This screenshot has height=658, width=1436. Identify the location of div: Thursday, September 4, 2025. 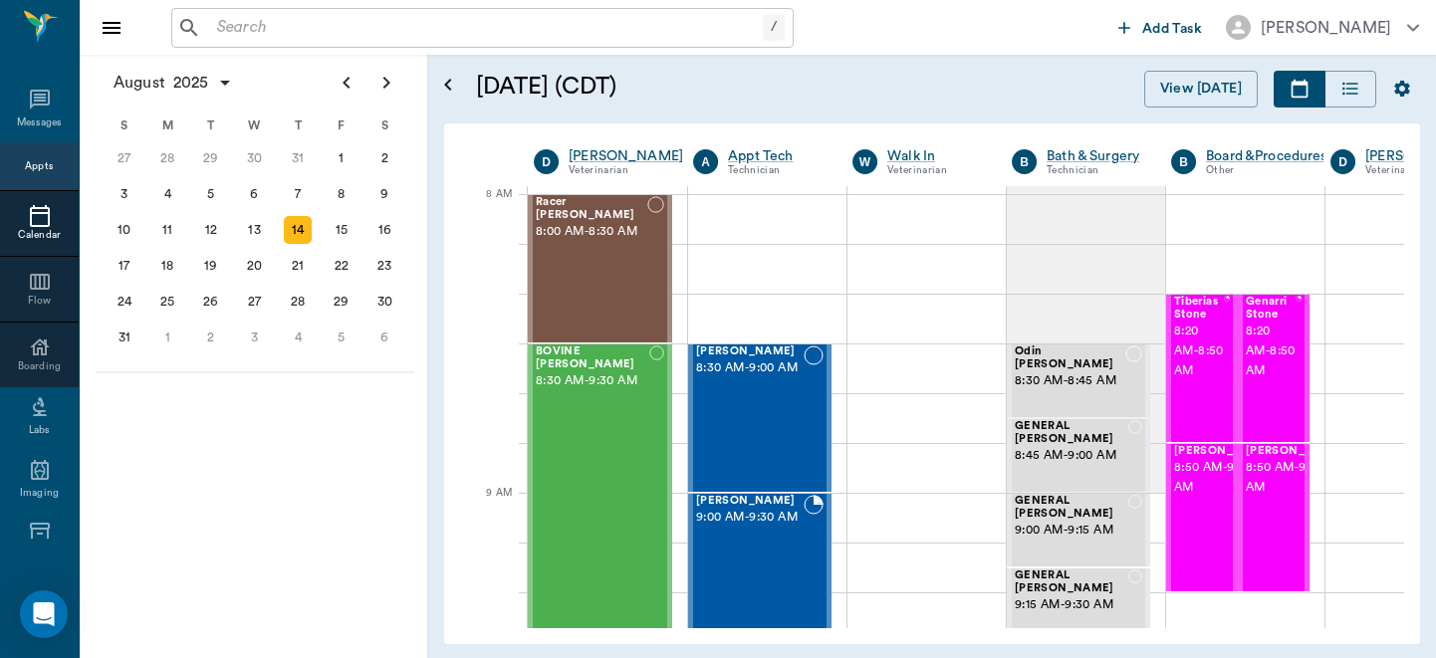
(298, 337).